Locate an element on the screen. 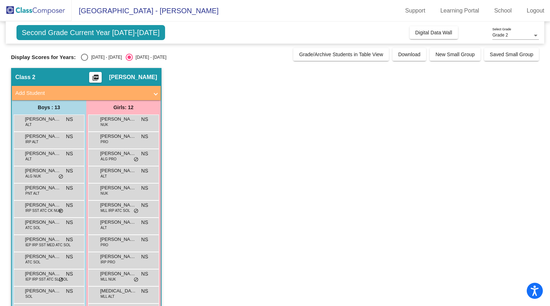 This screenshot has width=550, height=306. span: Saved Small Group is located at coordinates (511, 54).